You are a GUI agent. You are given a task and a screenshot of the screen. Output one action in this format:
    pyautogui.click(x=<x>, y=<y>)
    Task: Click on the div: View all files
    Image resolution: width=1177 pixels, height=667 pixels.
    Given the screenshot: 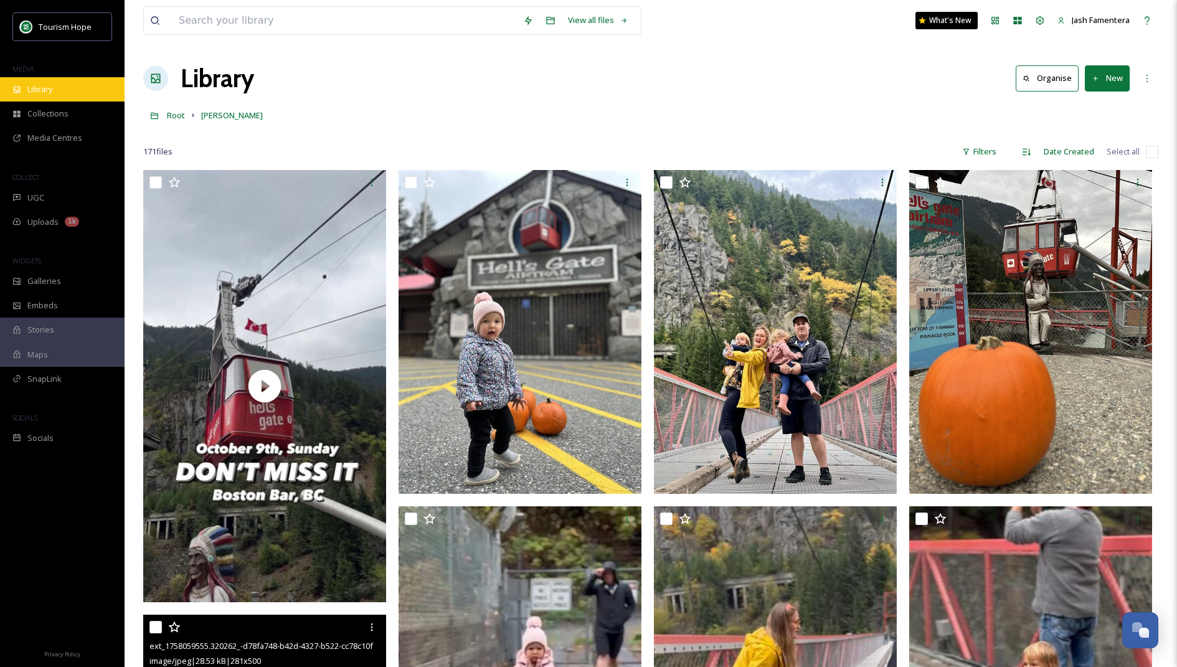 What is the action you would take?
    pyautogui.click(x=598, y=20)
    